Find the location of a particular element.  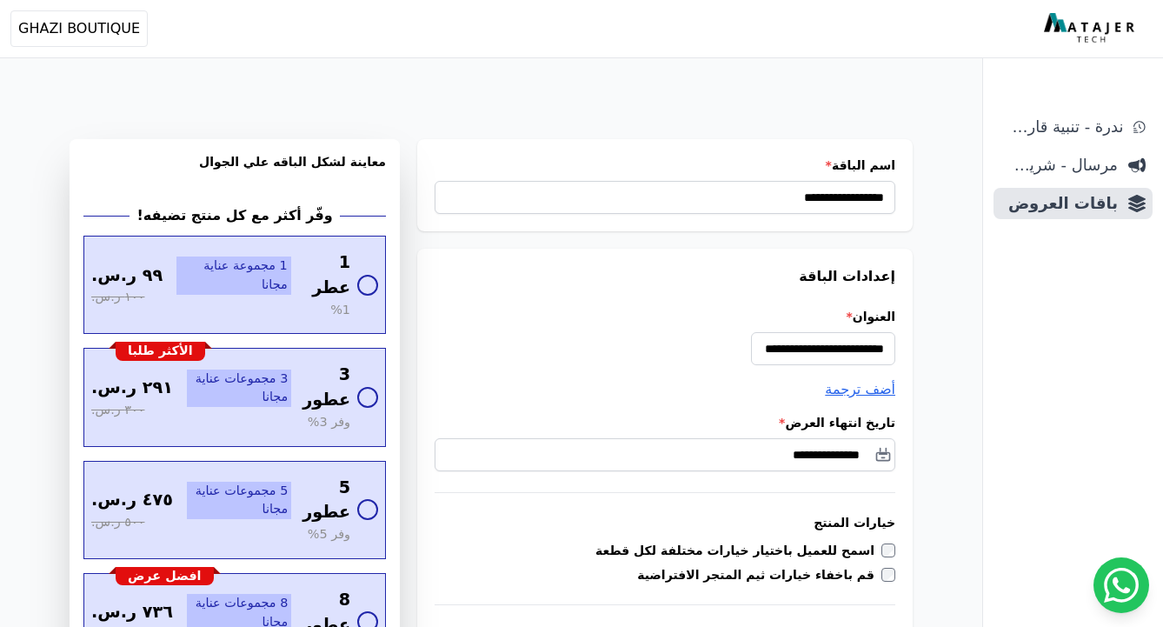

div: افضل عرض is located at coordinates (164, 576).